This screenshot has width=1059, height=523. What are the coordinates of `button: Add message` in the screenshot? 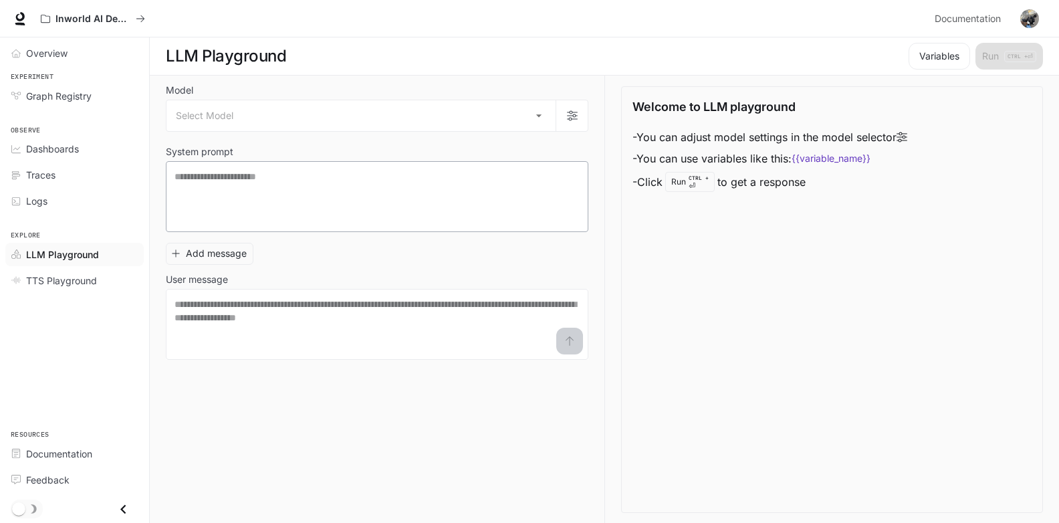 It's located at (209, 253).